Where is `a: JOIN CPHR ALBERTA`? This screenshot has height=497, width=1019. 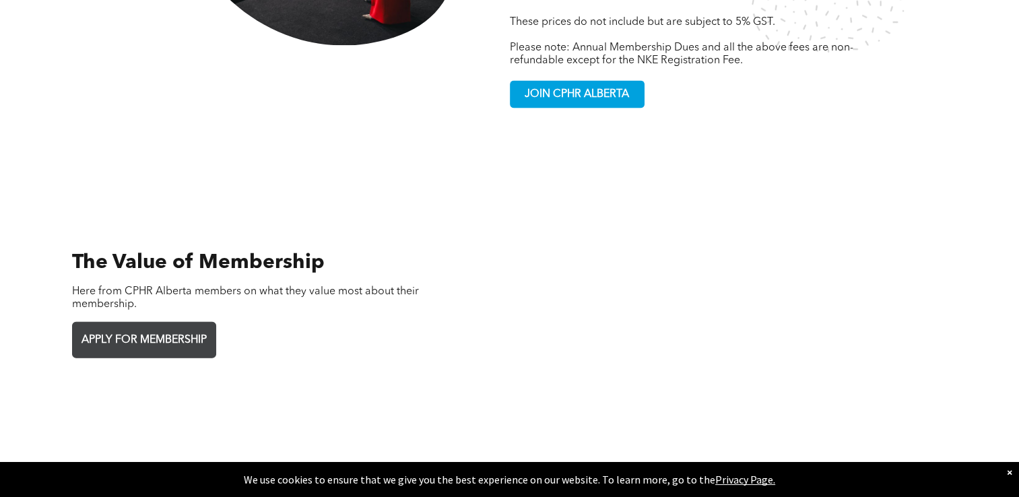 a: JOIN CPHR ALBERTA is located at coordinates (577, 94).